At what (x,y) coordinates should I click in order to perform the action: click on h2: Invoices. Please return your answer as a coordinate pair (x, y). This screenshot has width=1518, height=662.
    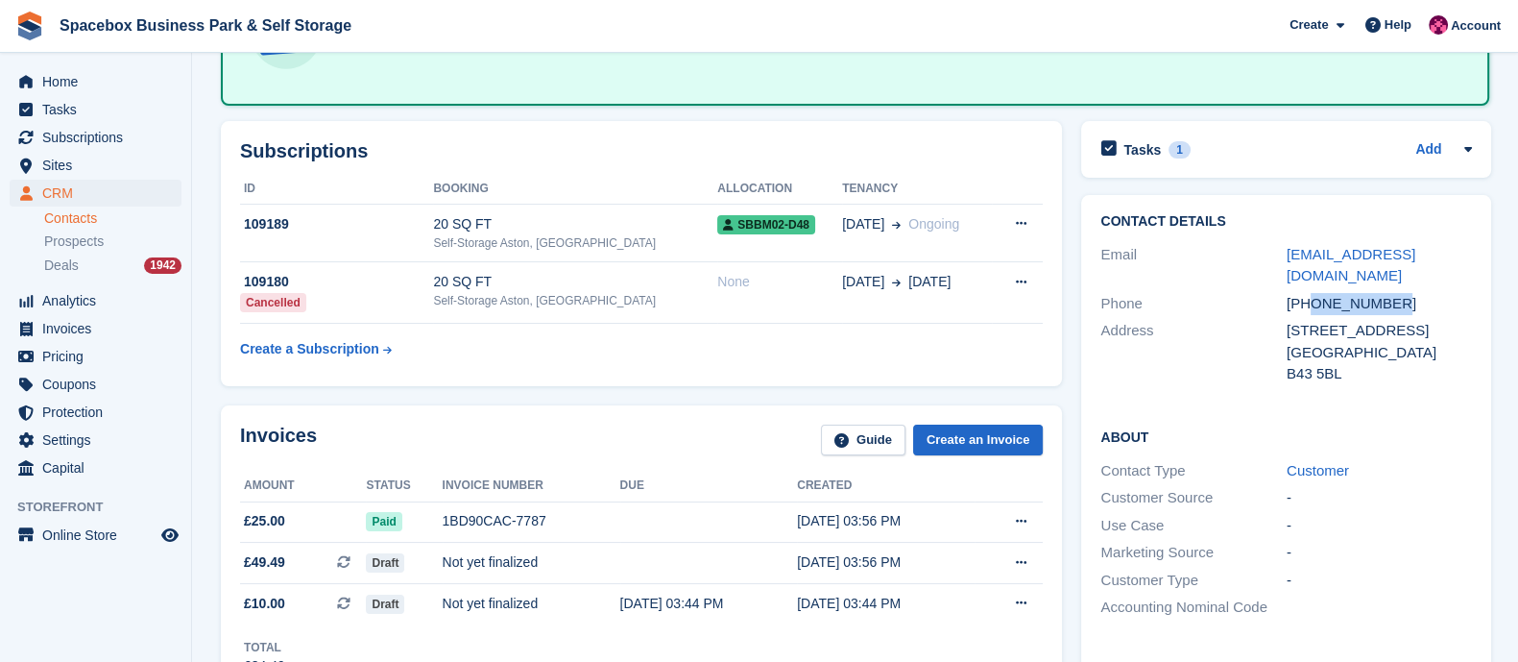
    Looking at the image, I should click on (278, 440).